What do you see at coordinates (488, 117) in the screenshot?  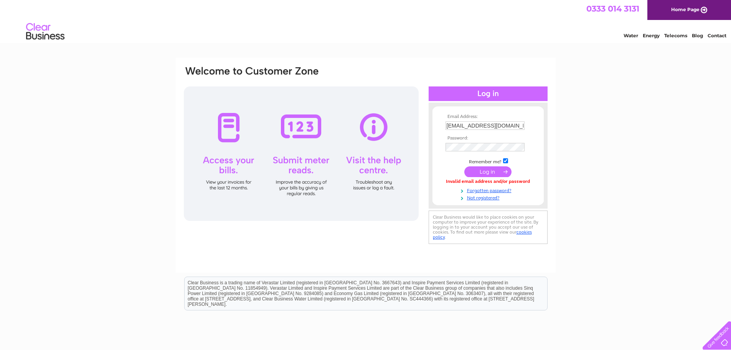 I see `th: Email Address:` at bounding box center [488, 117].